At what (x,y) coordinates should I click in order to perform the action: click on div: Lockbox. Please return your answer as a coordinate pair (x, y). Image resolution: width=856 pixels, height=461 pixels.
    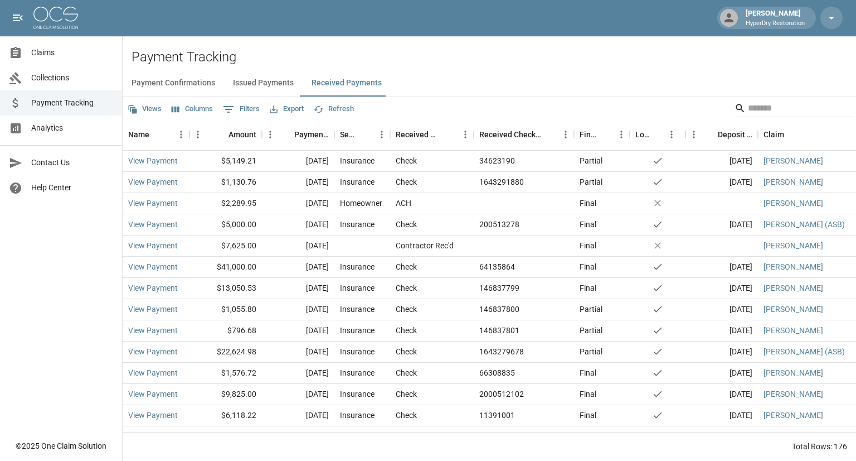
    Looking at the image, I should click on (643, 134).